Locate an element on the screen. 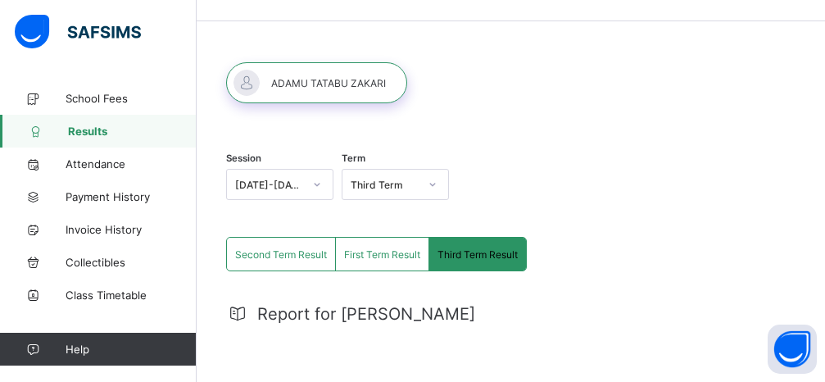 The height and width of the screenshot is (382, 825). span: Term is located at coordinates (353, 158).